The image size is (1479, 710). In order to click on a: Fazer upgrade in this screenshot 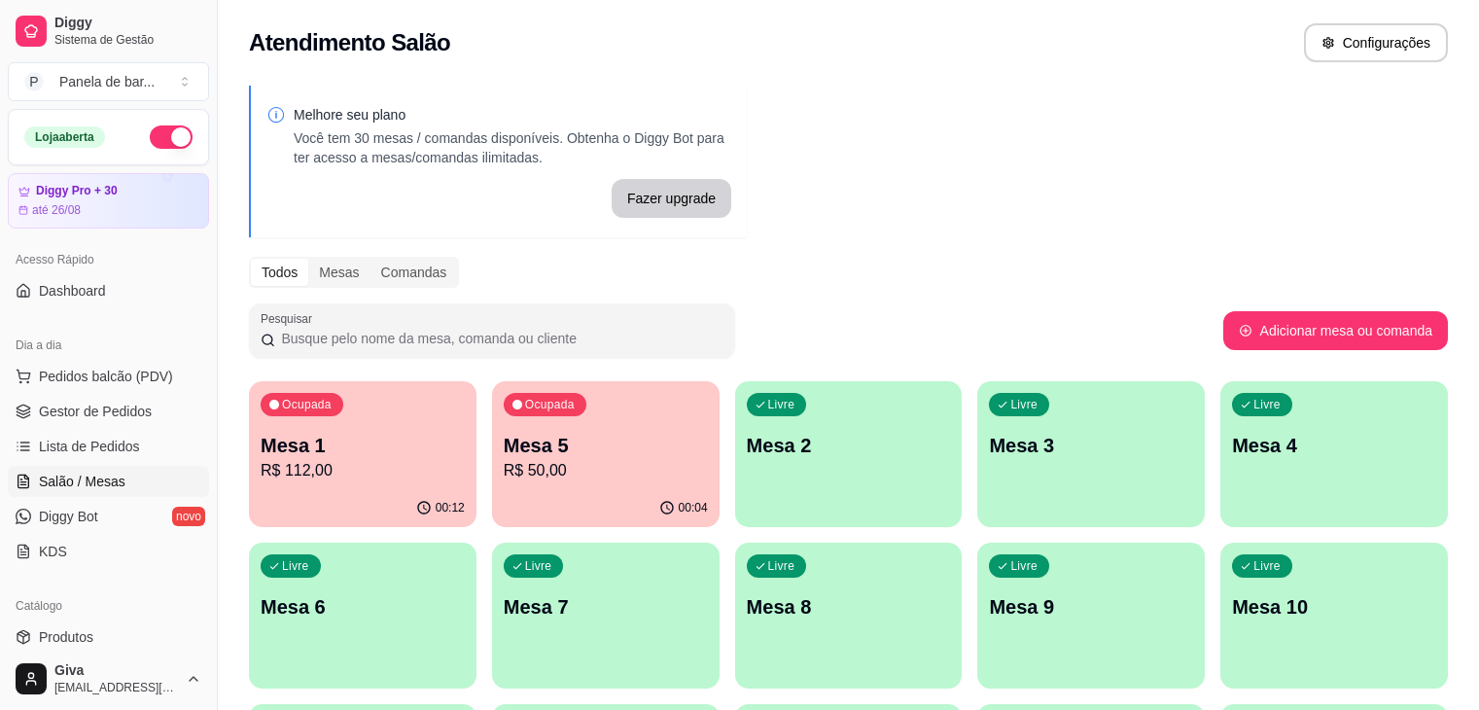, I will do `click(671, 198)`.